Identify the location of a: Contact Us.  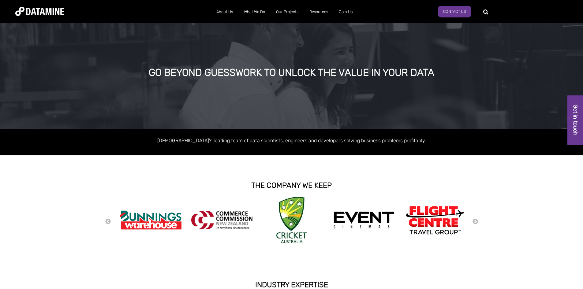
(454, 12).